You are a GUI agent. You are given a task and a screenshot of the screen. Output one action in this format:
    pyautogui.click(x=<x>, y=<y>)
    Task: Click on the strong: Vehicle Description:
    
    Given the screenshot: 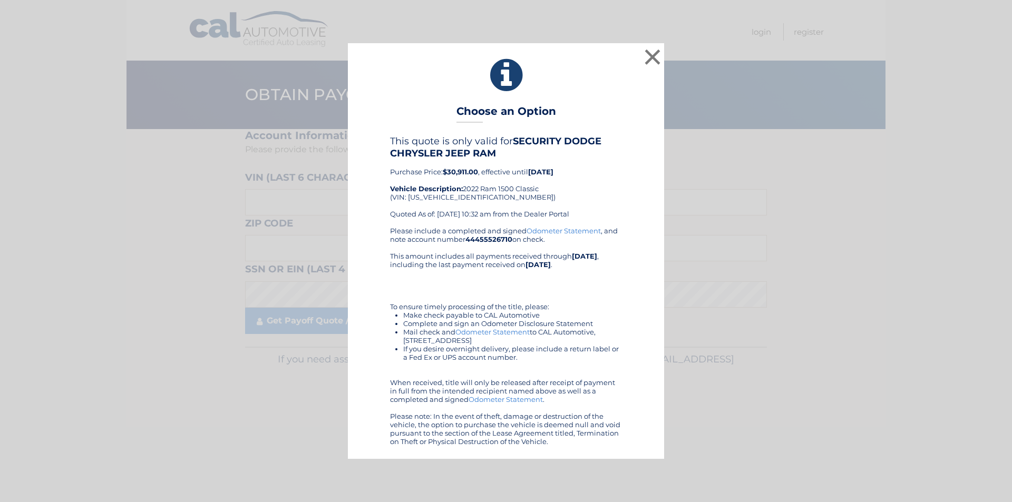 What is the action you would take?
    pyautogui.click(x=426, y=189)
    